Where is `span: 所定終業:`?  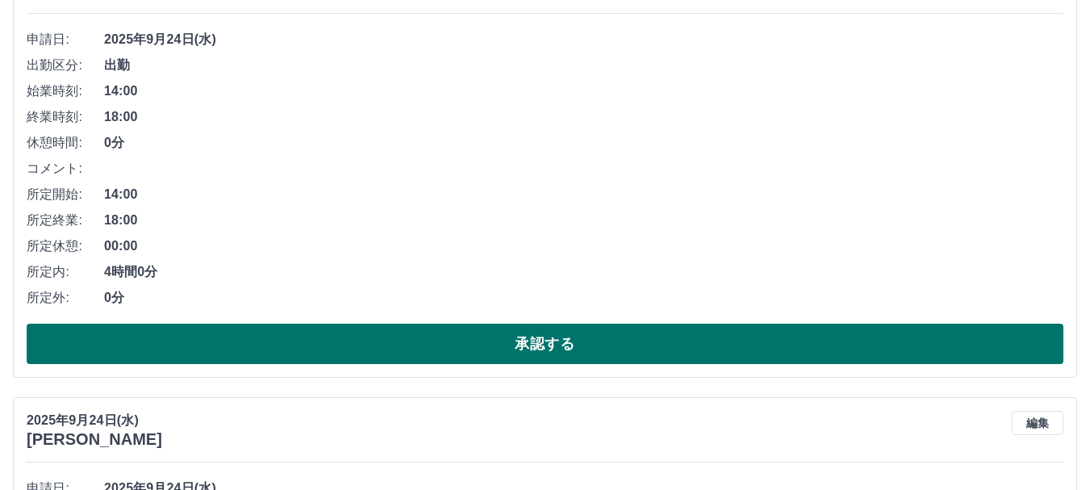
span: 所定終業: is located at coordinates (65, 220).